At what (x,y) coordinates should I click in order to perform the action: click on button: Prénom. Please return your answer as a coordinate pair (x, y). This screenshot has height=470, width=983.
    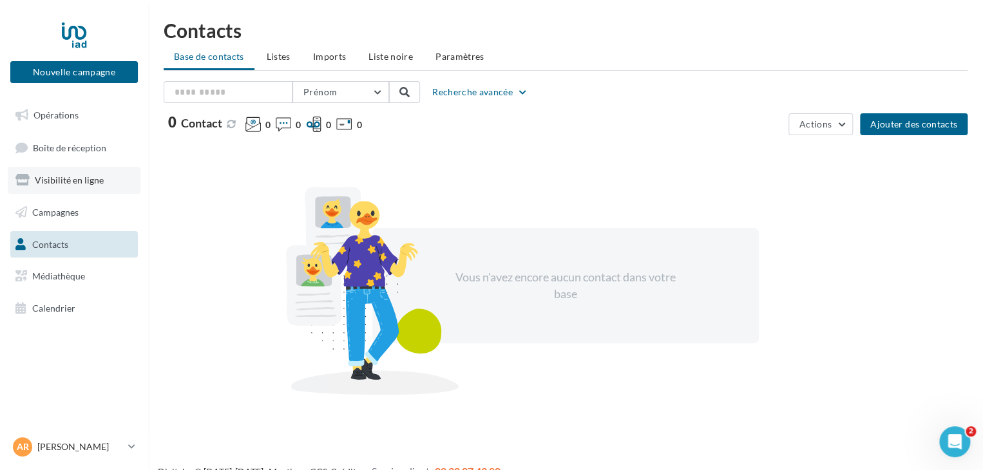
    Looking at the image, I should click on (341, 92).